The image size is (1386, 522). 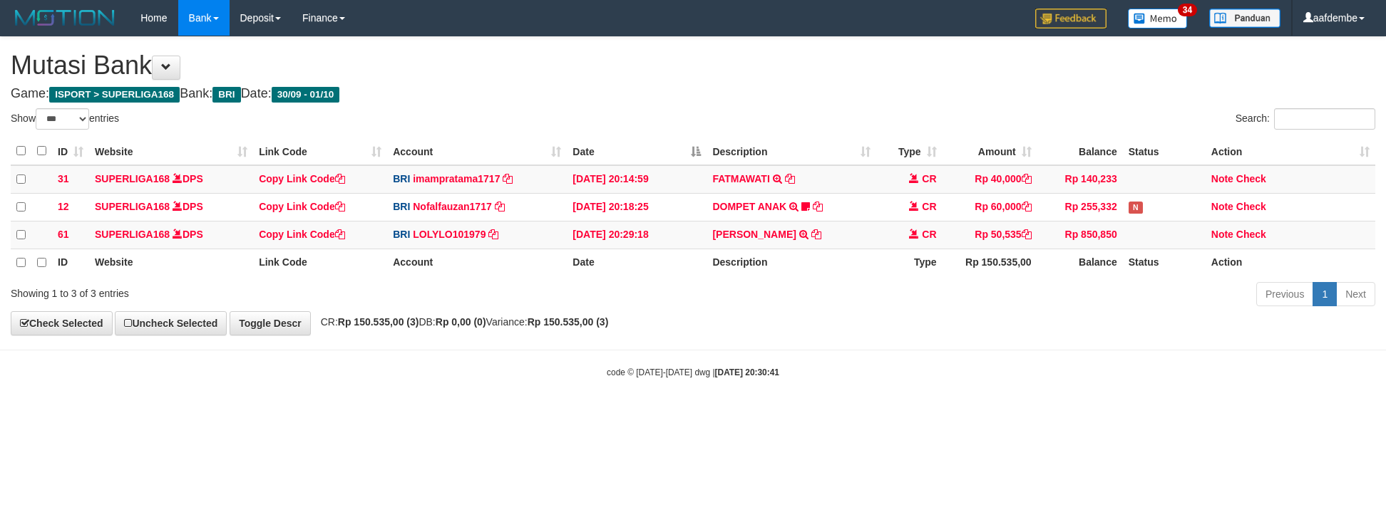 I want to click on th: Link Code: activate to sort column ascending, so click(x=320, y=151).